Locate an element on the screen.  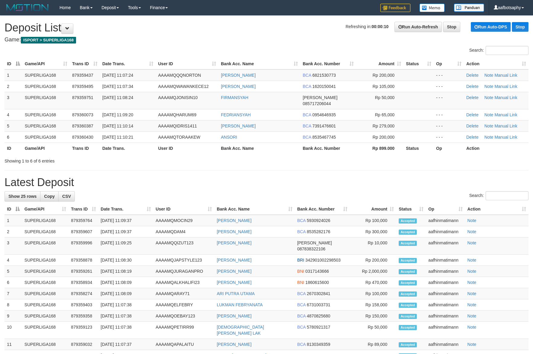
img: panduan.png is located at coordinates (469, 8).